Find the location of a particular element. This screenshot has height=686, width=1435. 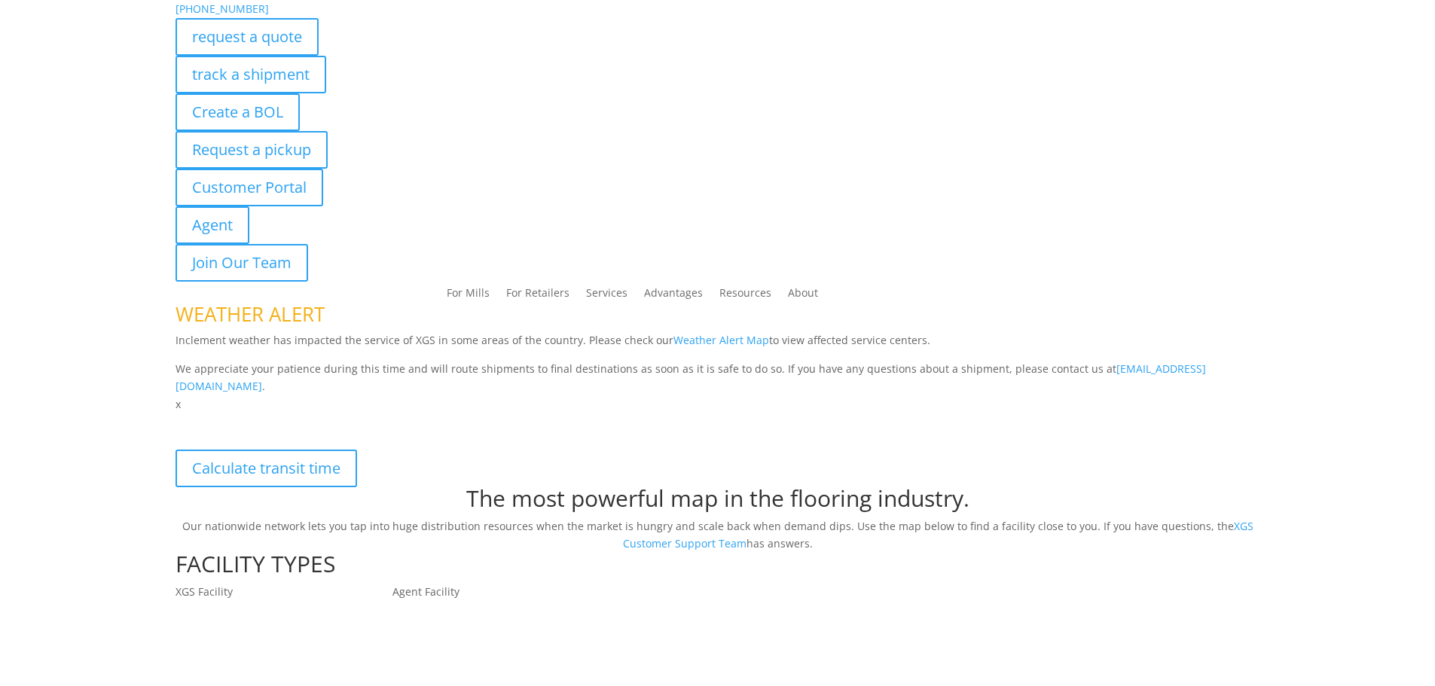

a: Advantages is located at coordinates (674, 296).